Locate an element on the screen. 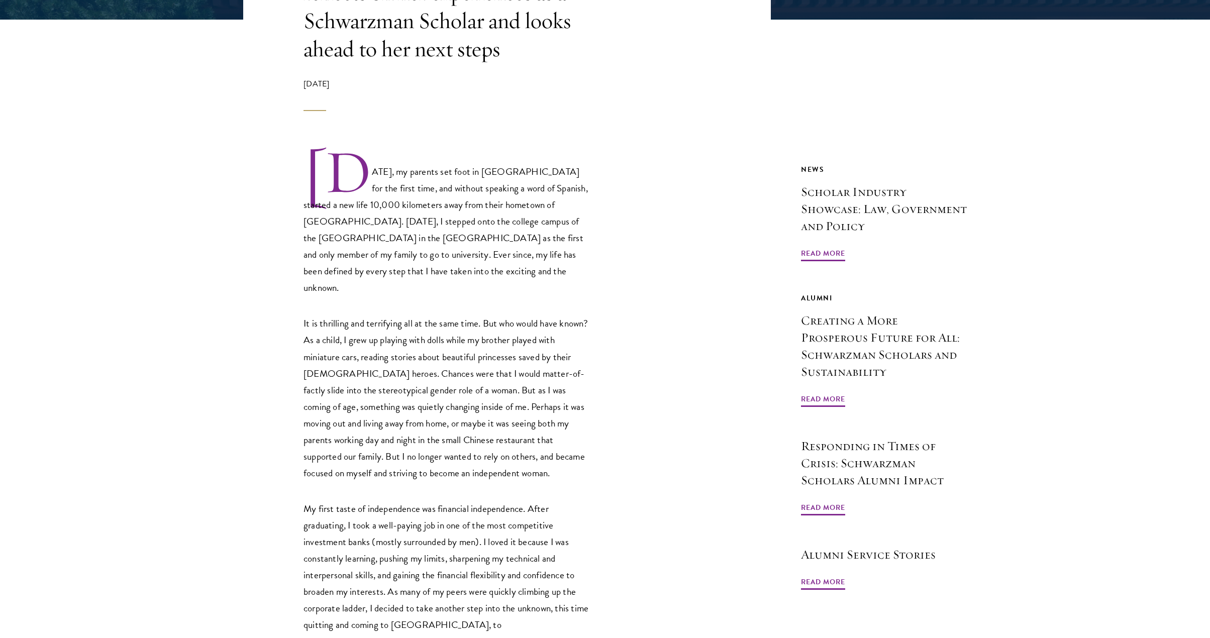  a: Alumni Service Stories Read More is located at coordinates (884, 569).